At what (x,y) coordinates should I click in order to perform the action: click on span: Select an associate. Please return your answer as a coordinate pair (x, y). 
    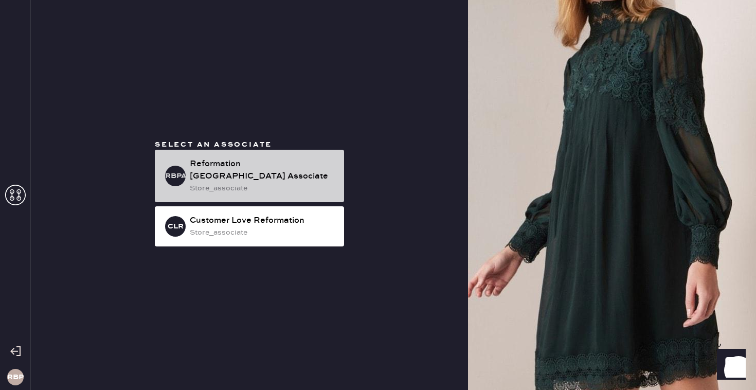
    Looking at the image, I should click on (213, 144).